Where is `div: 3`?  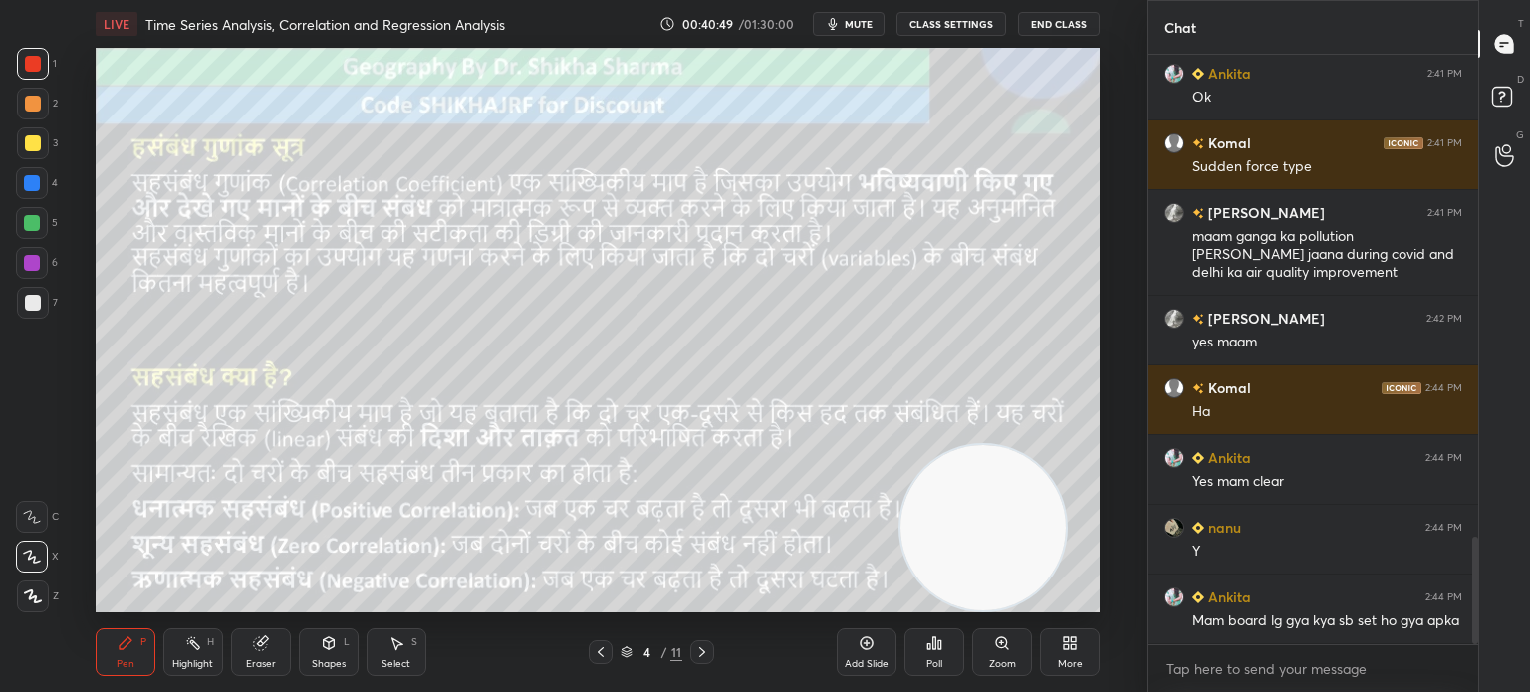 div: 3 is located at coordinates (37, 143).